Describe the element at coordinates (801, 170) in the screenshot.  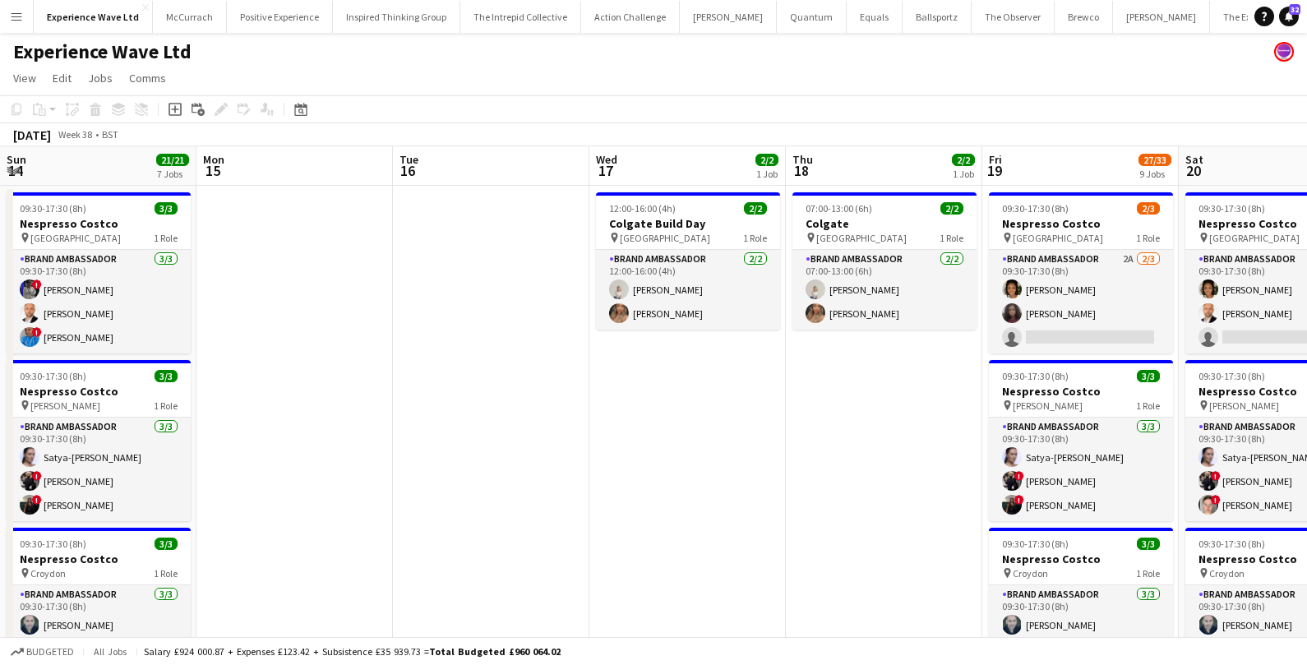
I see `span: 18` at that location.